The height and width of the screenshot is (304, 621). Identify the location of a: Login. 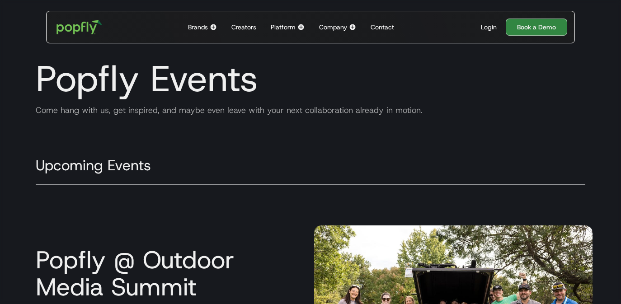
(489, 27).